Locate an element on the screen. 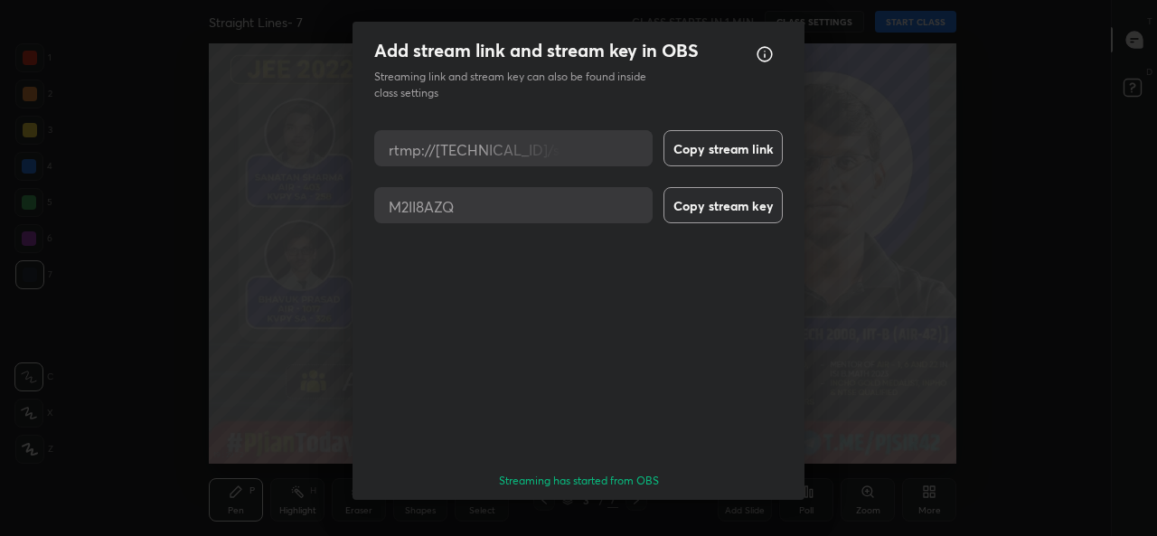  p: Streaming link and stream key can also be found inside class settings is located at coordinates (521, 85).